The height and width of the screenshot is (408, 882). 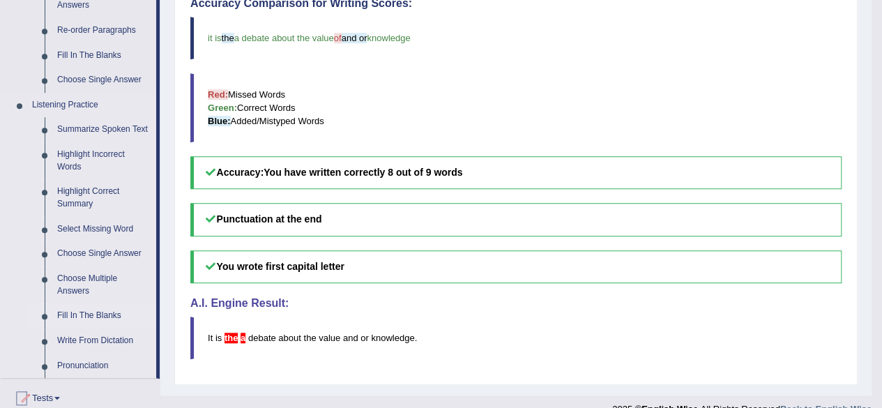 What do you see at coordinates (103, 341) in the screenshot?
I see `a: Write From Dictation` at bounding box center [103, 341].